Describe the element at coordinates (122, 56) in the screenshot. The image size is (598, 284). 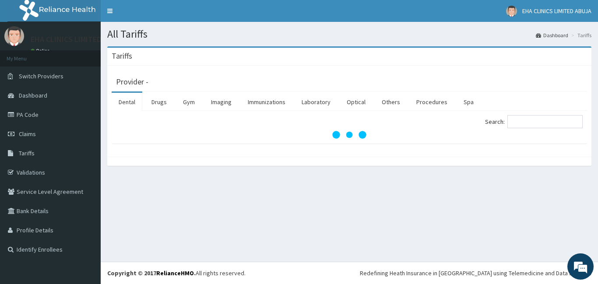
I see `h3: Tariffs` at that location.